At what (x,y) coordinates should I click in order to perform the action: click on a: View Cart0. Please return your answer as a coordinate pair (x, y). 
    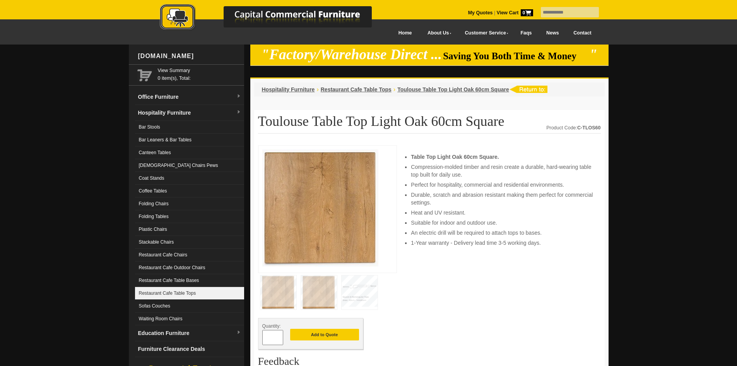
    Looking at the image, I should click on (514, 13).